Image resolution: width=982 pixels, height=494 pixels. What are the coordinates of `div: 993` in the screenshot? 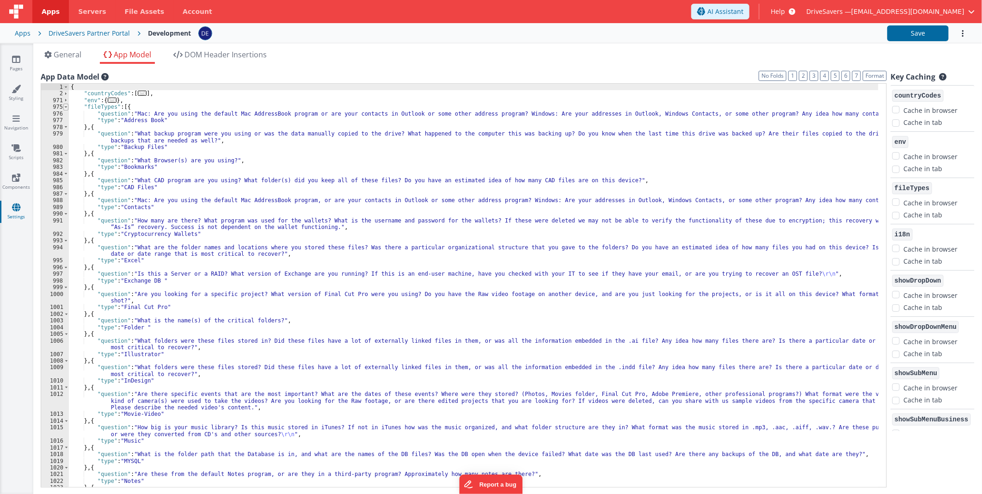 It's located at (55, 241).